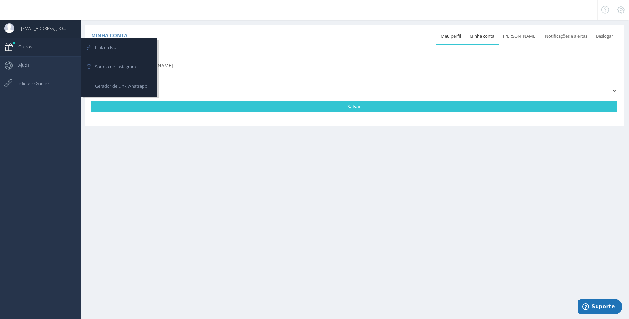 The image size is (629, 319). What do you see at coordinates (482, 36) in the screenshot?
I see `a: Minha conta` at bounding box center [482, 36].